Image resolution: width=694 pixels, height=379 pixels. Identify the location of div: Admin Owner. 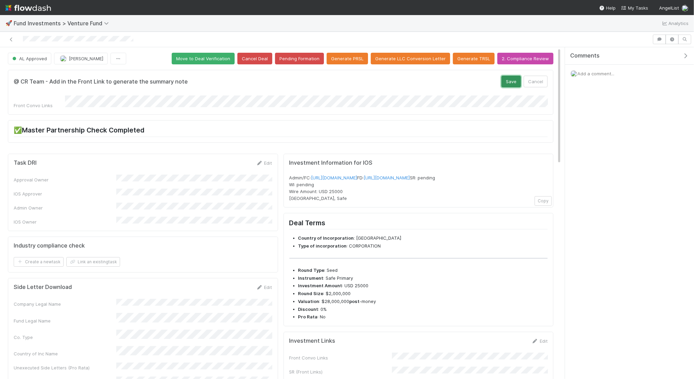
(65, 208).